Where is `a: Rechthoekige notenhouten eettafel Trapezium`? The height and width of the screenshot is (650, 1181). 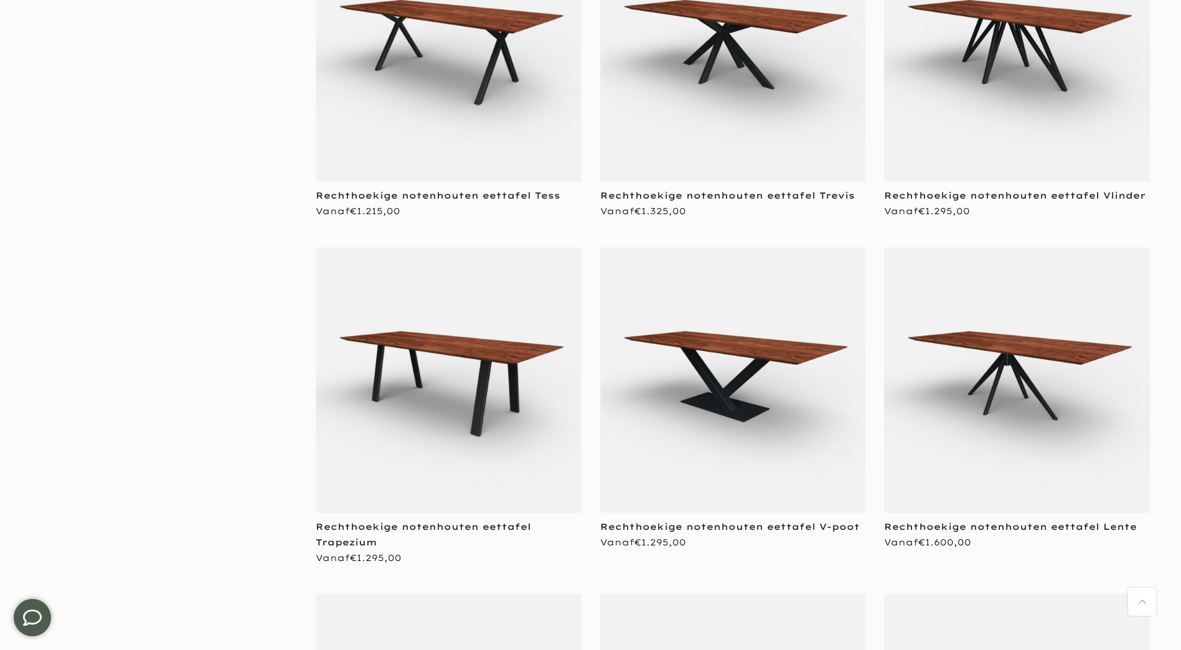
a: Rechthoekige notenhouten eettafel Trapezium is located at coordinates (423, 534).